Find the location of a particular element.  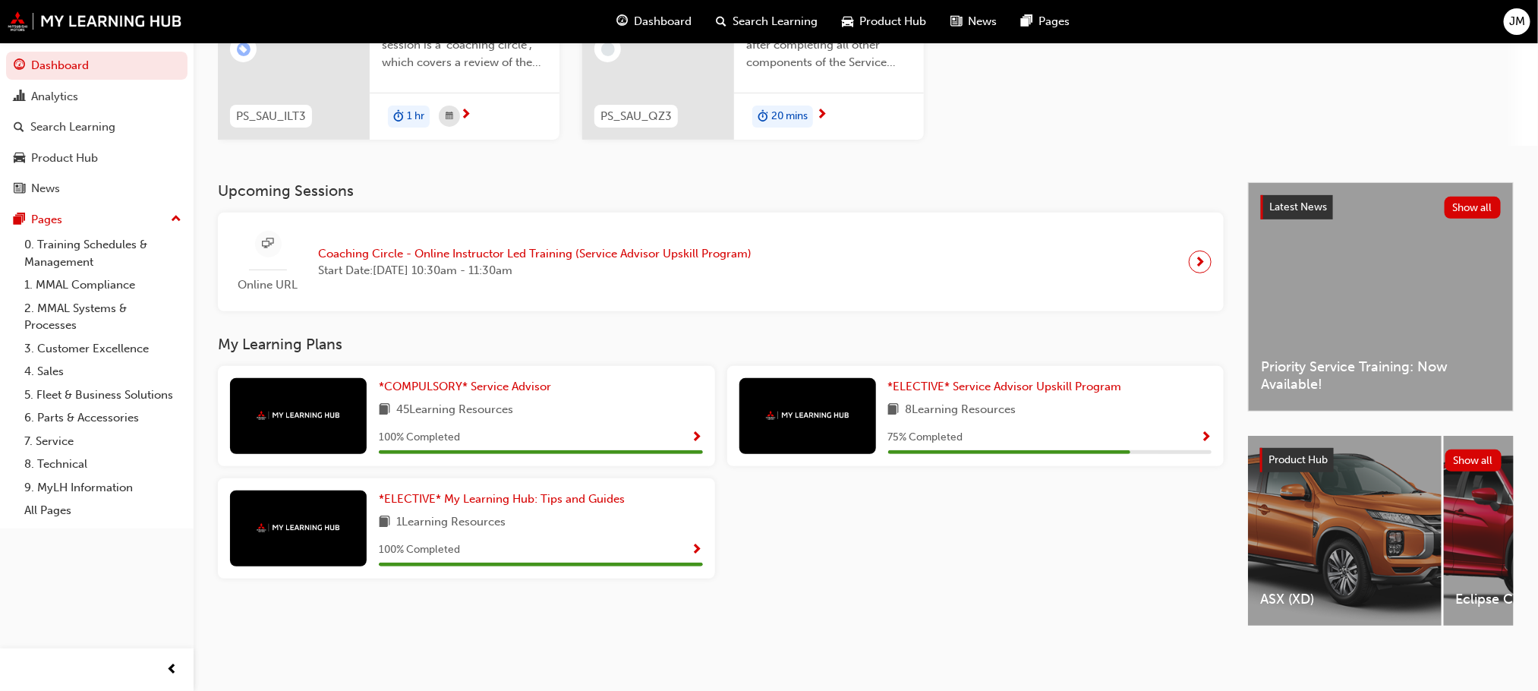

span: 20 mins is located at coordinates (790, 116).